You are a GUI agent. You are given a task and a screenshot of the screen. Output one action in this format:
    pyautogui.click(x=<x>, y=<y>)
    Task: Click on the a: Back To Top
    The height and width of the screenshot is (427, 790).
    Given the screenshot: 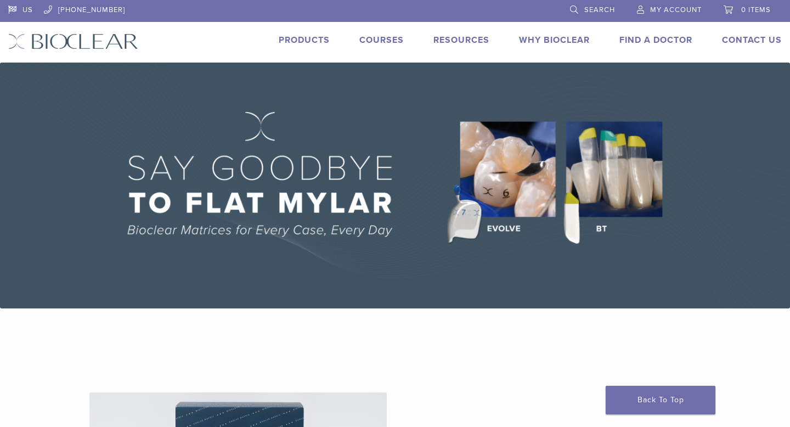 What is the action you would take?
    pyautogui.click(x=660, y=400)
    